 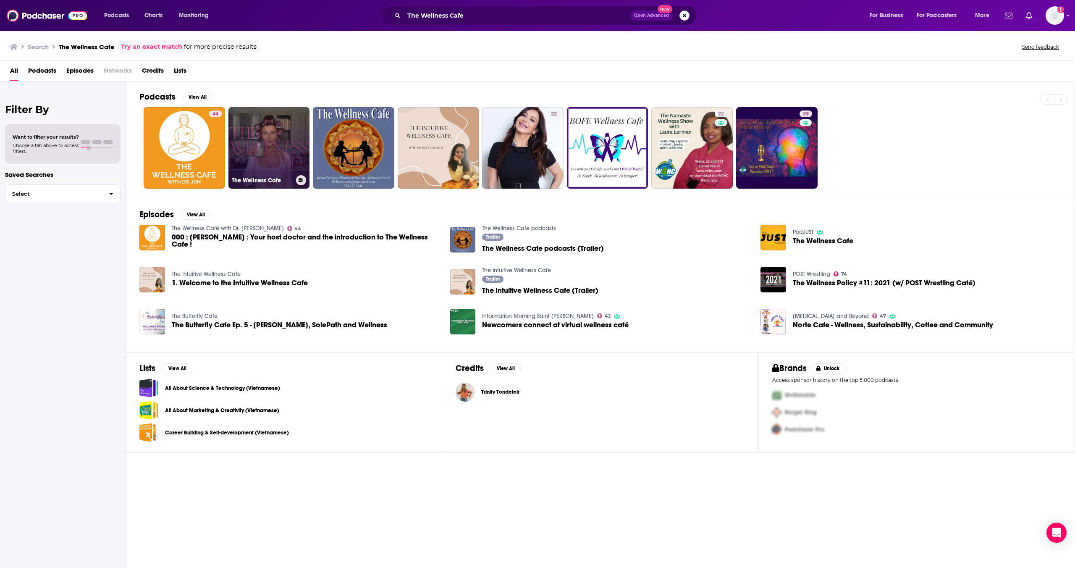 What do you see at coordinates (879, 316) in the screenshot?
I see `a: 47` at bounding box center [879, 316].